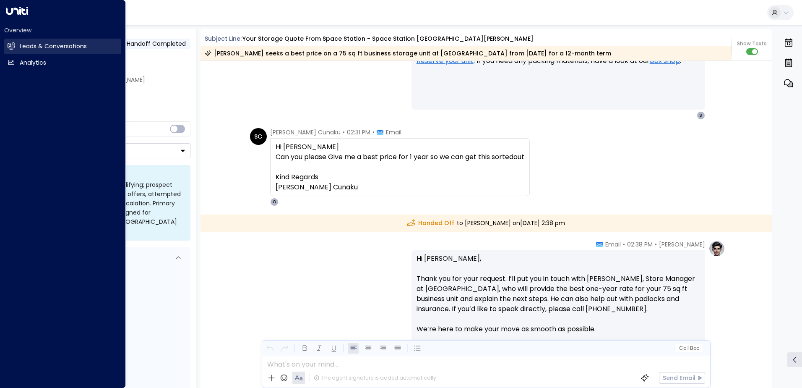 The image size is (802, 388). Describe the element at coordinates (717, 248) in the screenshot. I see `img: profile-logo.png` at that location.